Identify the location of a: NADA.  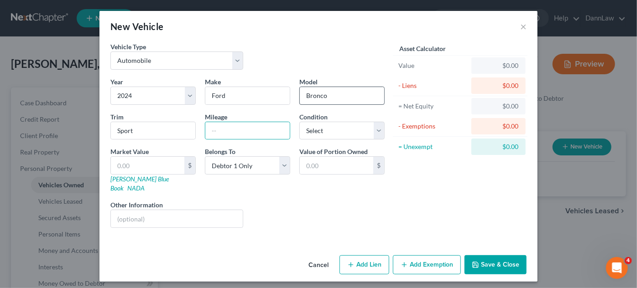
(136, 188).